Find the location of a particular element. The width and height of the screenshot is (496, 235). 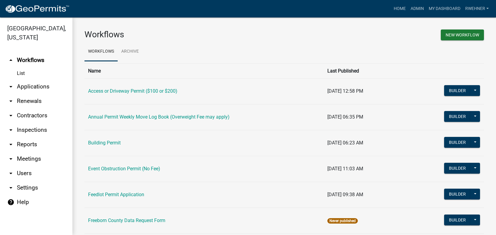

a: Feedlot Permit Application is located at coordinates (116, 195).